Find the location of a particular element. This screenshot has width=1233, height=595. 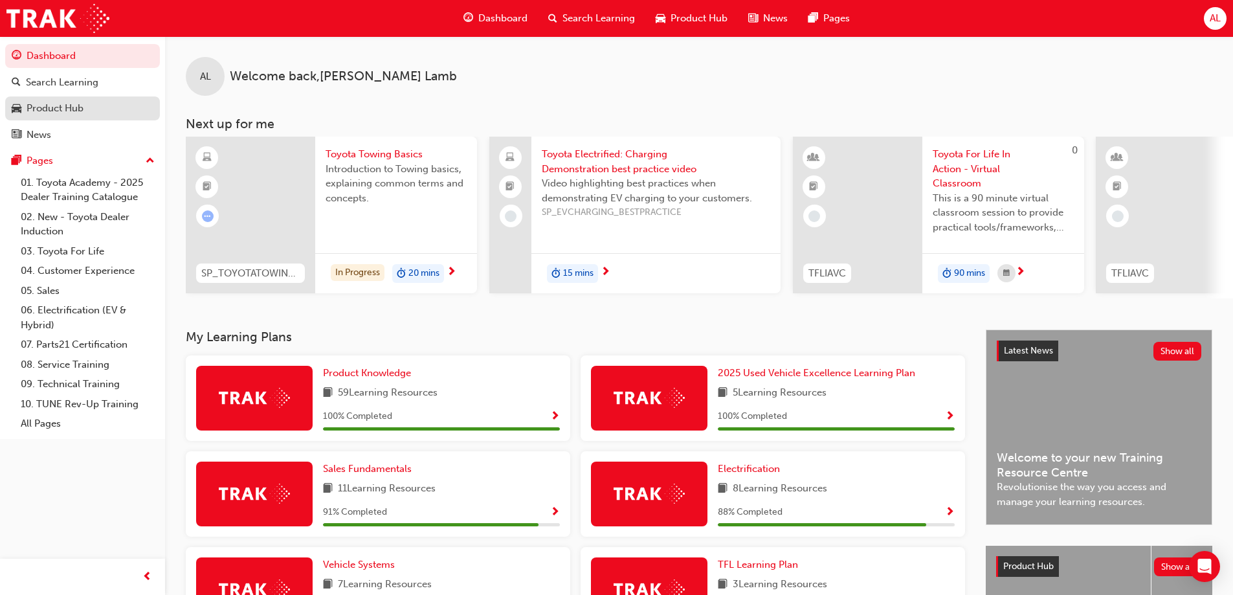

a: 06. Electrification (EV & Hybrid) is located at coordinates (87, 317).